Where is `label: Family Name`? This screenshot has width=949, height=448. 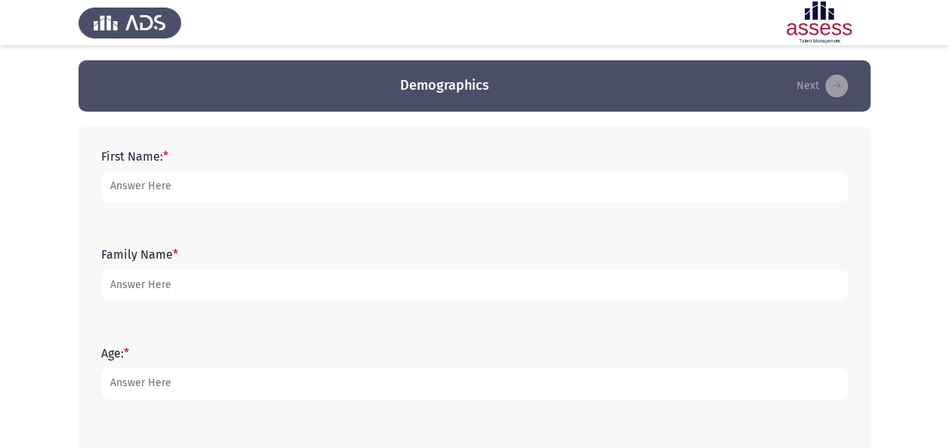 label: Family Name is located at coordinates (140, 254).